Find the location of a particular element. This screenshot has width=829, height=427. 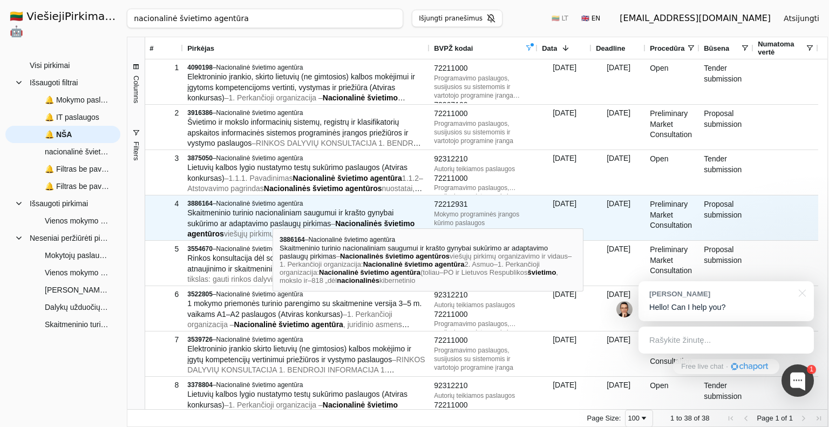

span: Lietuvių kalbos lygio nustatymo testų sukūrimo paslaugos (Atviras konkursas) is located at coordinates (297, 173).